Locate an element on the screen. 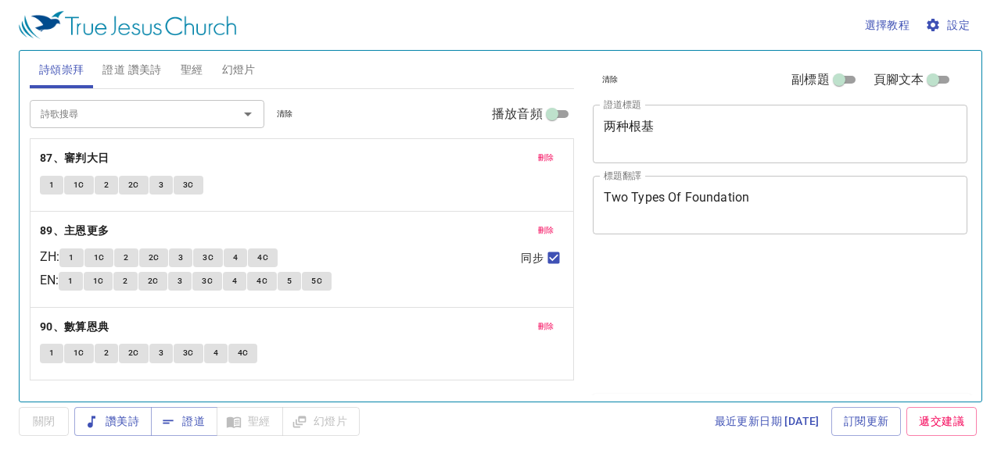 The width and height of the screenshot is (1001, 457). button: 清除 is located at coordinates (610, 80).